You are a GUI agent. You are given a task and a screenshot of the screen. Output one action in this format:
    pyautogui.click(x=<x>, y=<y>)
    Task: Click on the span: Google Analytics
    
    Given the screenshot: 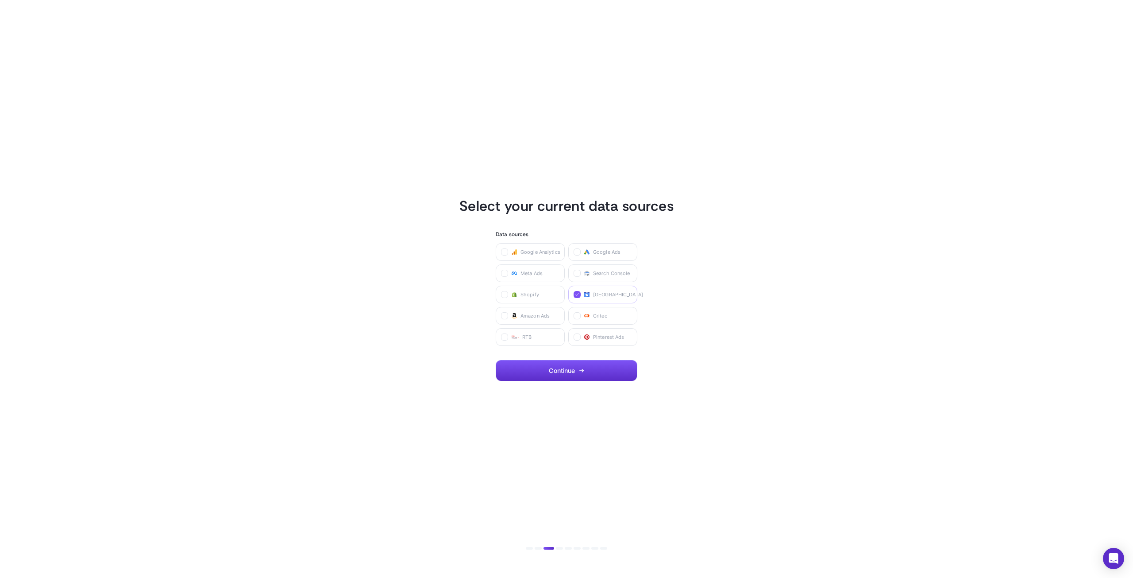 What is the action you would take?
    pyautogui.click(x=541, y=252)
    